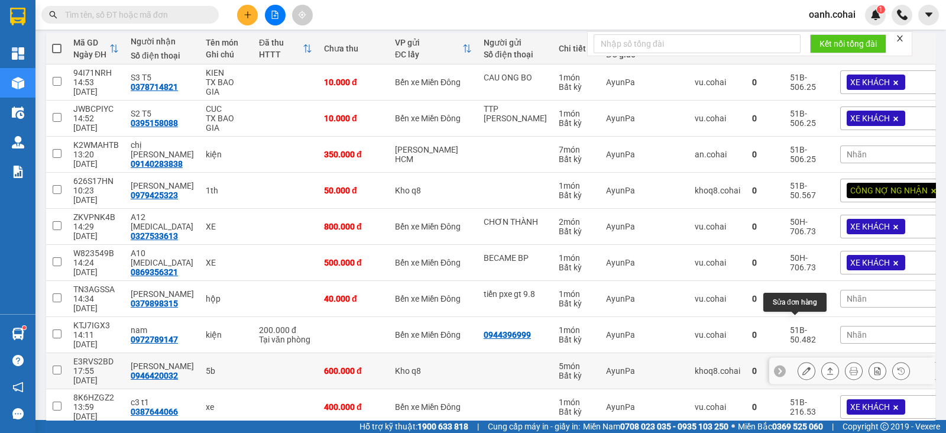 The height and width of the screenshot is (433, 946). What do you see at coordinates (226, 226) in the screenshot?
I see `div: XE` at bounding box center [226, 226].